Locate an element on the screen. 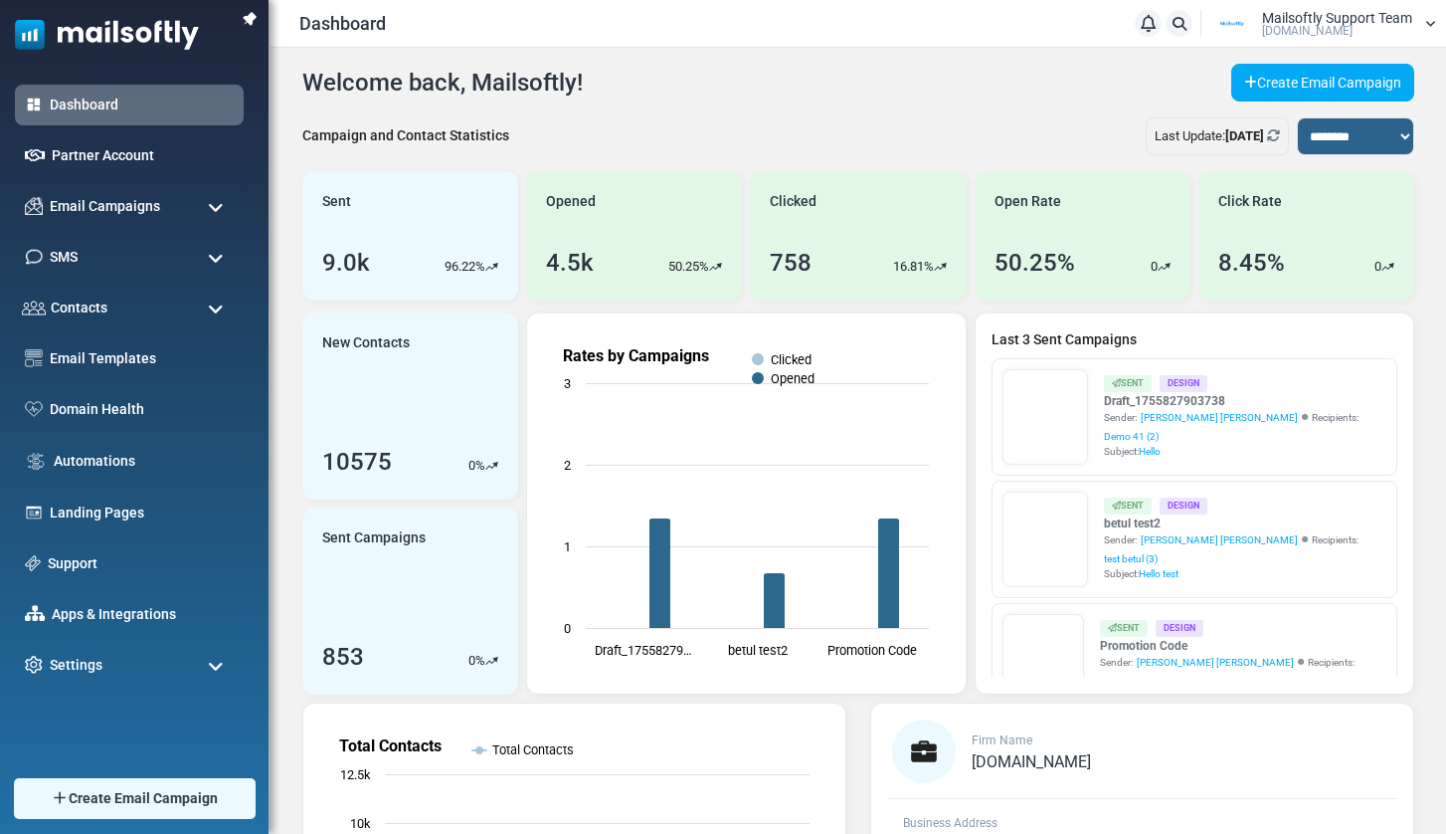 The height and width of the screenshot is (834, 1446). a: Promotion Code is located at coordinates (1243, 646).